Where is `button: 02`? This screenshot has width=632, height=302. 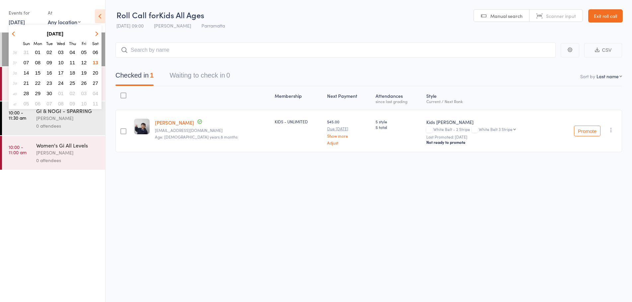 button: 02 is located at coordinates (49, 52).